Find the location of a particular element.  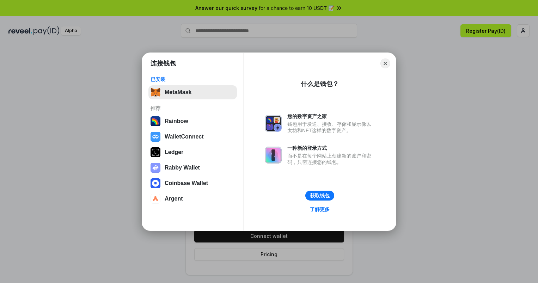

div: 而不是在每个网站上创建新的账户和密码，只需连接您的钱包。 is located at coordinates (331, 159).